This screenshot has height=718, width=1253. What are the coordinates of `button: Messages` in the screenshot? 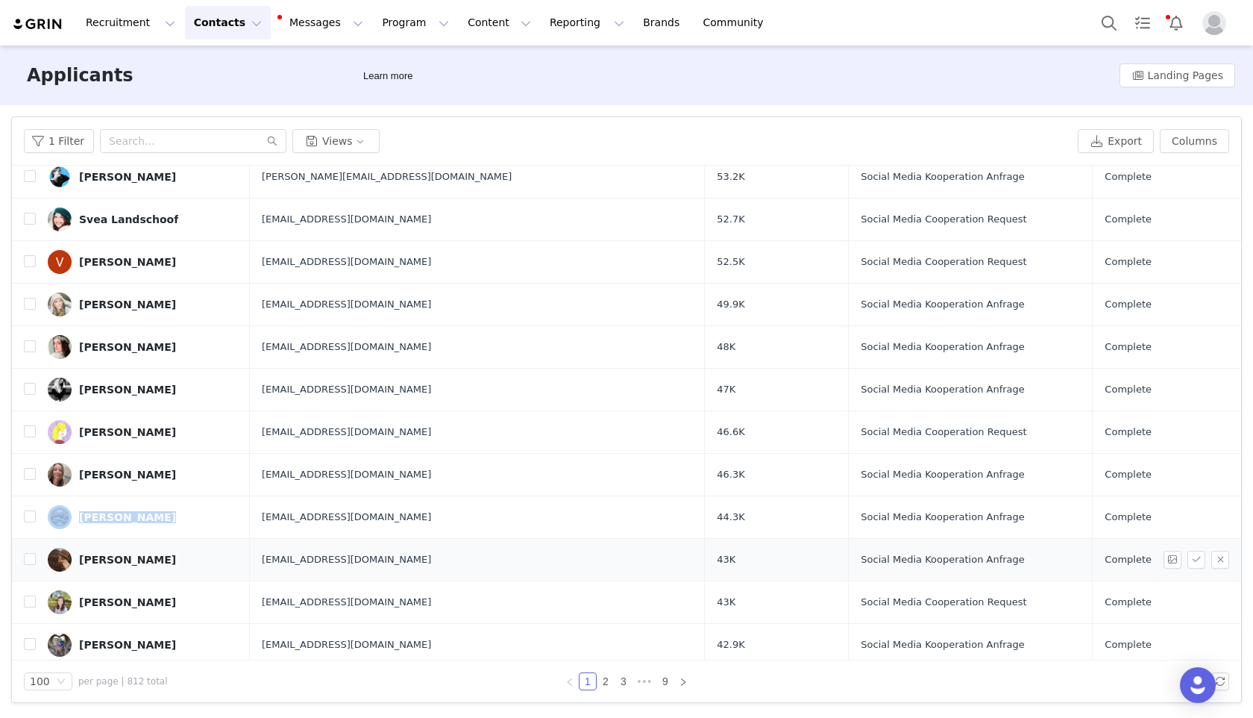 It's located at (322, 22).